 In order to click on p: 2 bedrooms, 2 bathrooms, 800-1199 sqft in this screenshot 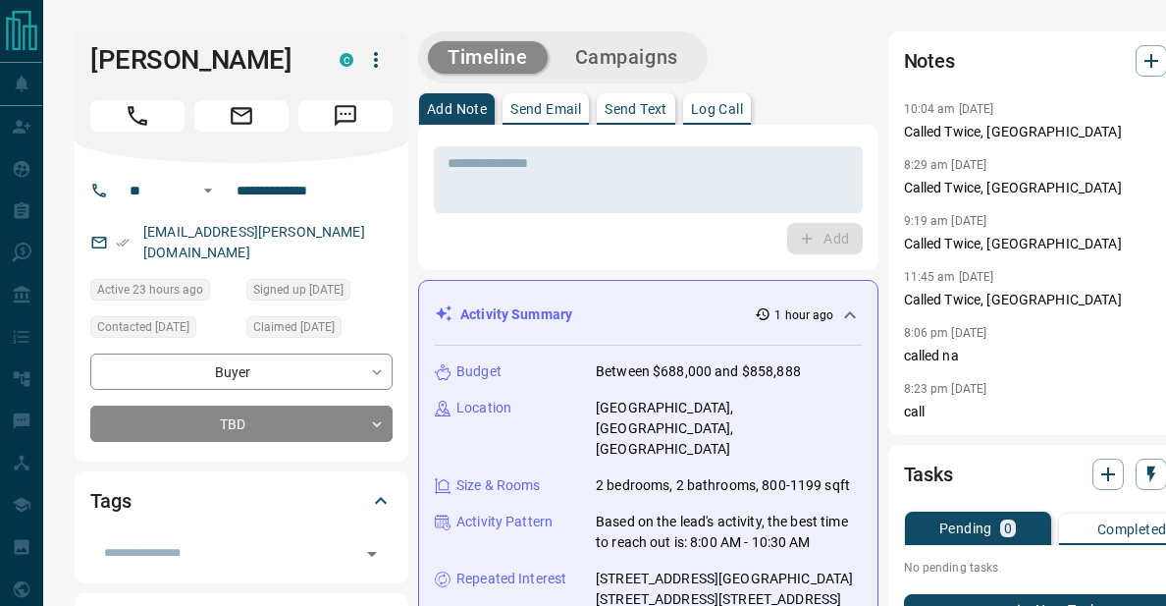, I will do `click(722, 485)`.